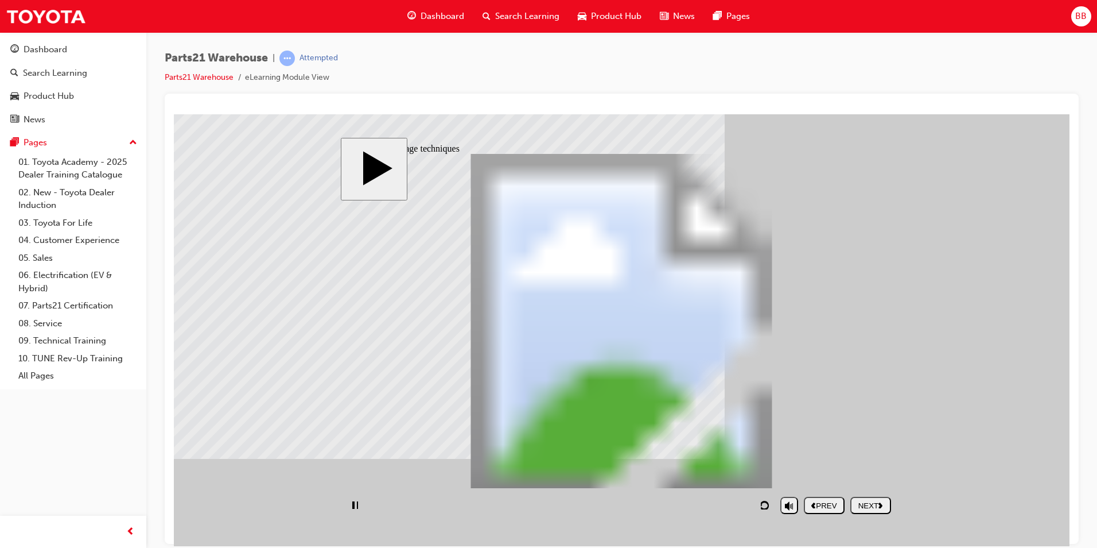 The image size is (1097, 548). Describe the element at coordinates (738, 16) in the screenshot. I see `span: Pages` at that location.